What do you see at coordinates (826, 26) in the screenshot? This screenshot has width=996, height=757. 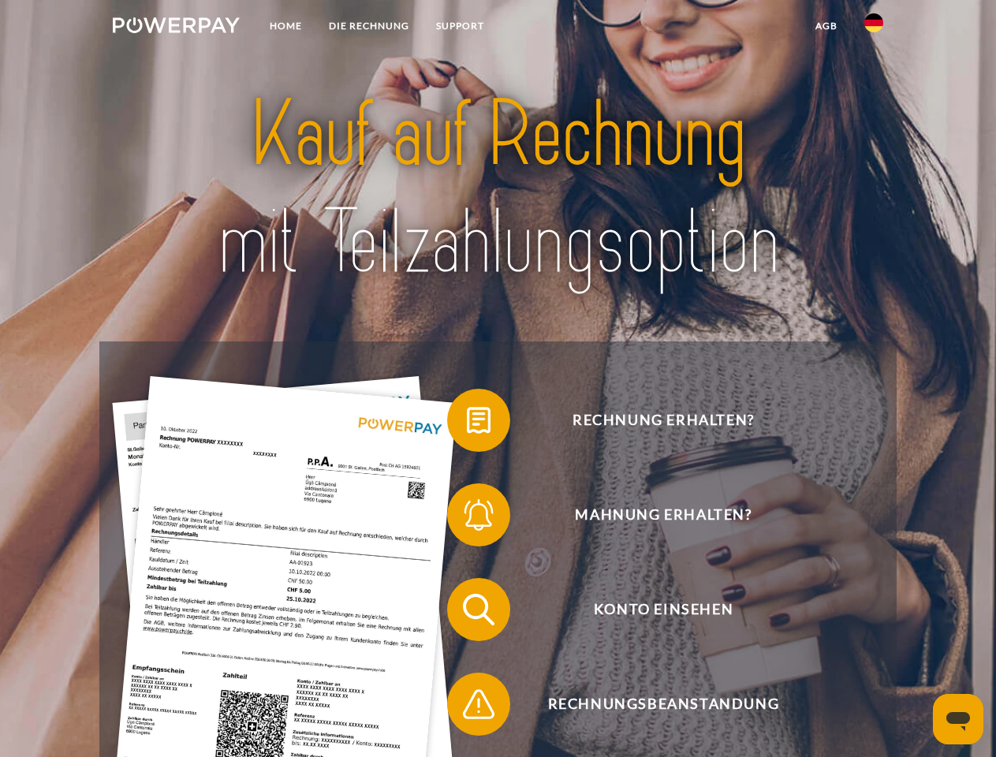 I see `a: agb` at bounding box center [826, 26].